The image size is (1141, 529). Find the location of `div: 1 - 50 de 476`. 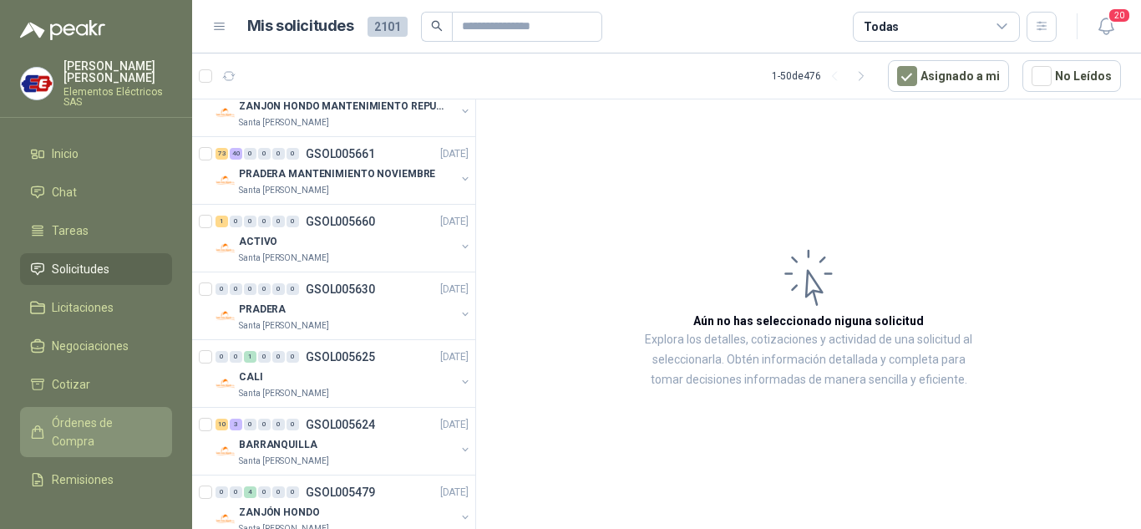

div: 1 - 50 de 476 is located at coordinates (822, 76).